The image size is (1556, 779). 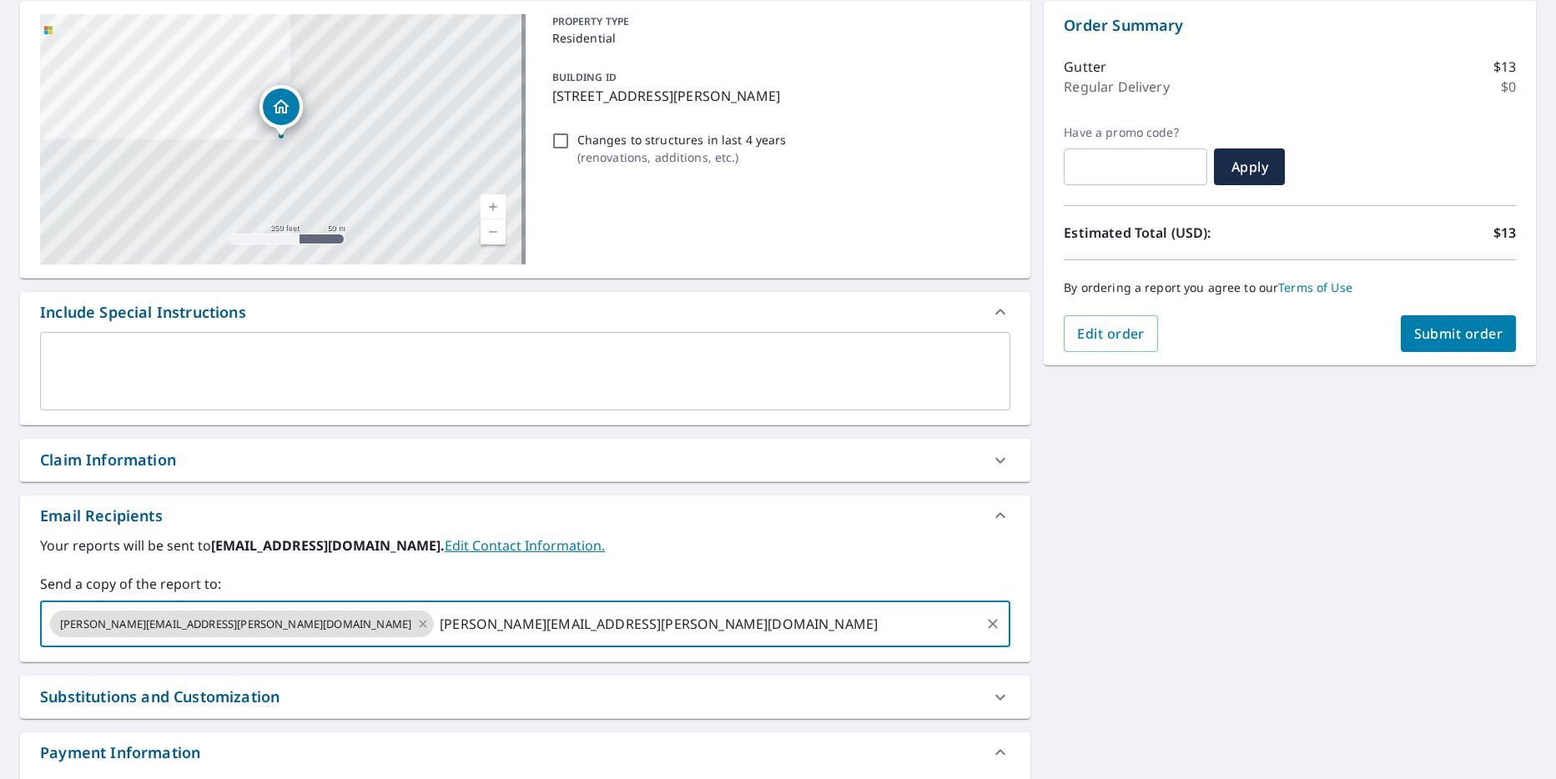 I want to click on button: Submit order, so click(x=1459, y=334).